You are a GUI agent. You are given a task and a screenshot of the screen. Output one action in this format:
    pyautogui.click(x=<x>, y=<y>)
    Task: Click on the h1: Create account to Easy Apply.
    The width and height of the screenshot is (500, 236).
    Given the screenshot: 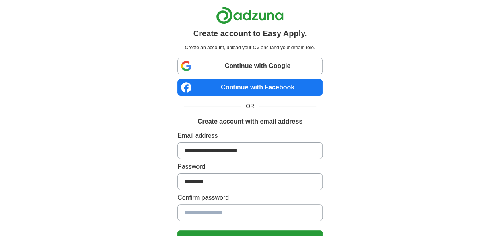 What is the action you would take?
    pyautogui.click(x=250, y=33)
    